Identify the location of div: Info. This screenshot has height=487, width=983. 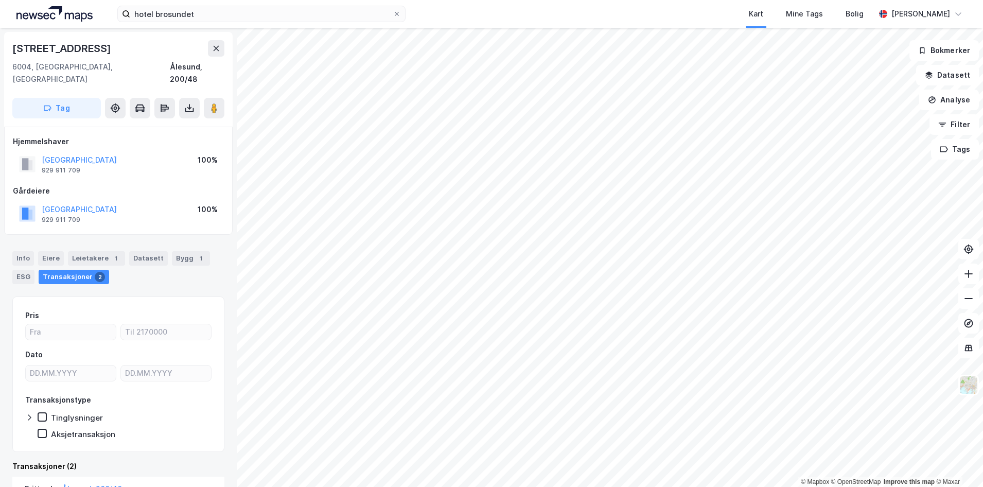
(23, 258).